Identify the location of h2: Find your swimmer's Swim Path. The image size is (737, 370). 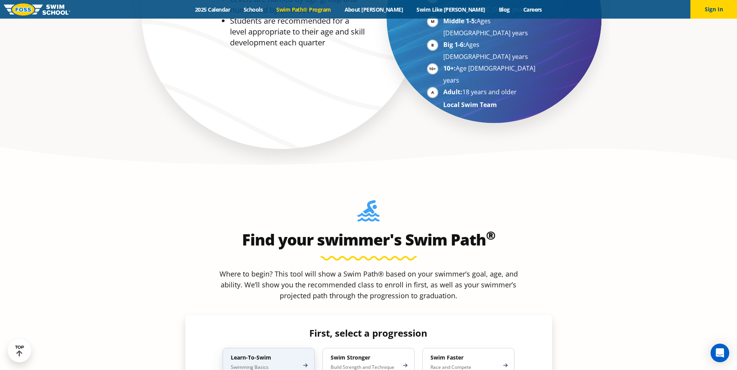
(369, 240).